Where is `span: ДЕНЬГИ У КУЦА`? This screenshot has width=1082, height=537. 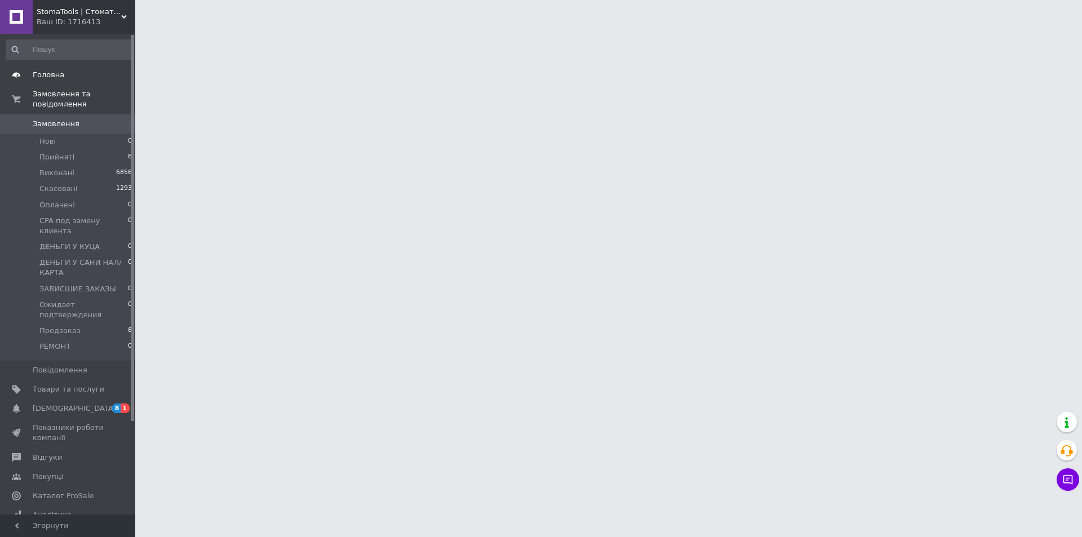 span: ДЕНЬГИ У КУЦА is located at coordinates (69, 247).